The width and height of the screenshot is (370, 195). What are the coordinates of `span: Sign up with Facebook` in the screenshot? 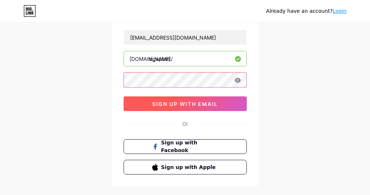 It's located at (189, 147).